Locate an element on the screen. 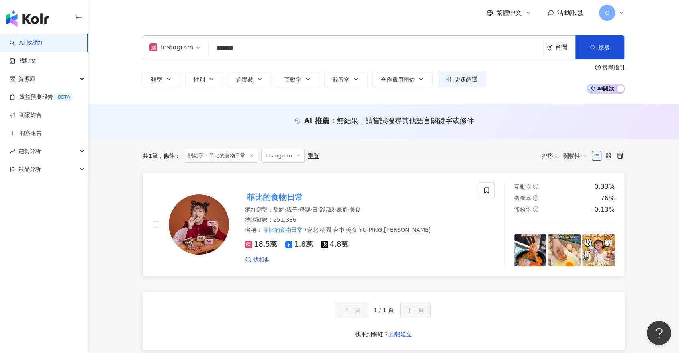 The height and width of the screenshot is (353, 679). div: 台灣 is located at coordinates (565, 47).